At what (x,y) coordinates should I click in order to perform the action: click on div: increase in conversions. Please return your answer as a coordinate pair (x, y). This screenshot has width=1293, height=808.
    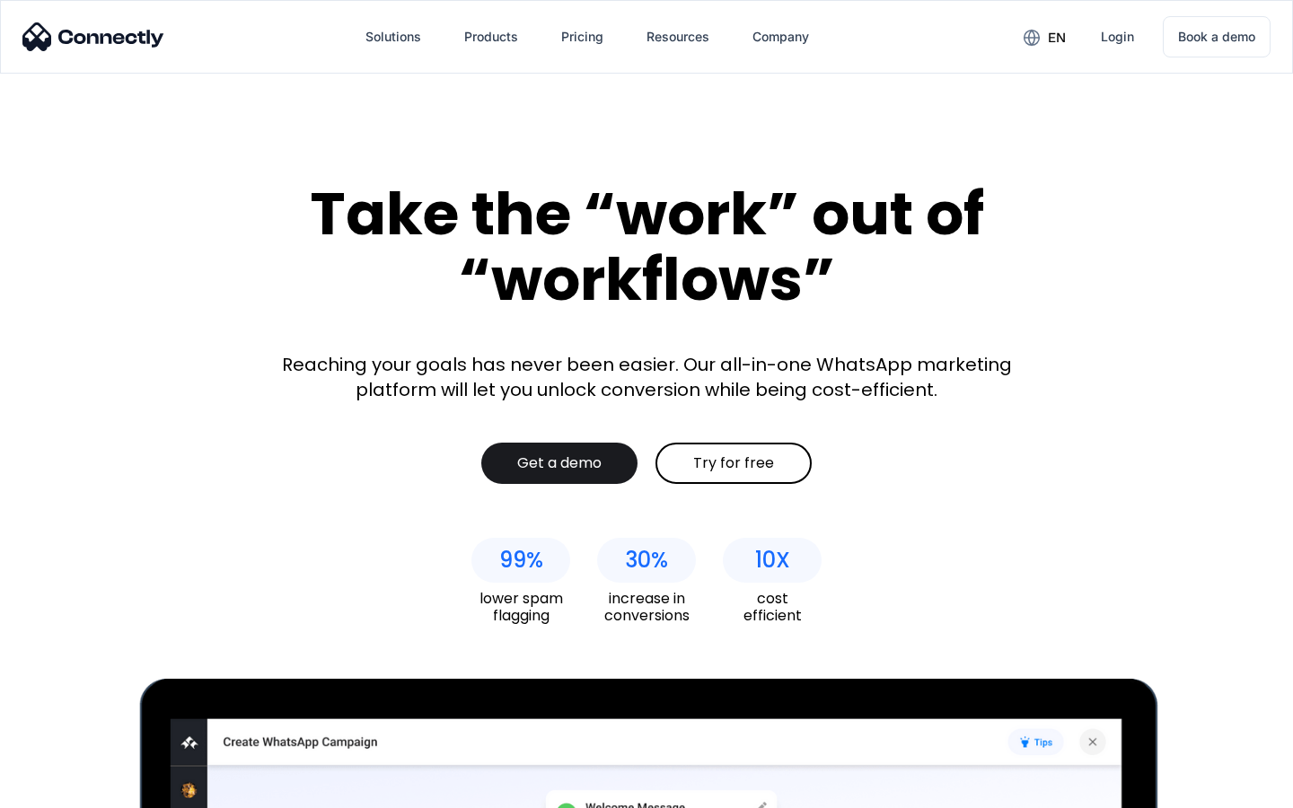
    Looking at the image, I should click on (646, 607).